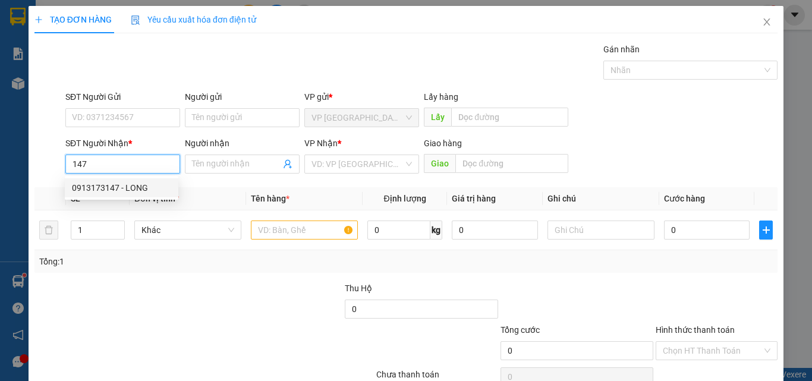 The width and height of the screenshot is (812, 381). I want to click on span: Tên hàng, so click(270, 199).